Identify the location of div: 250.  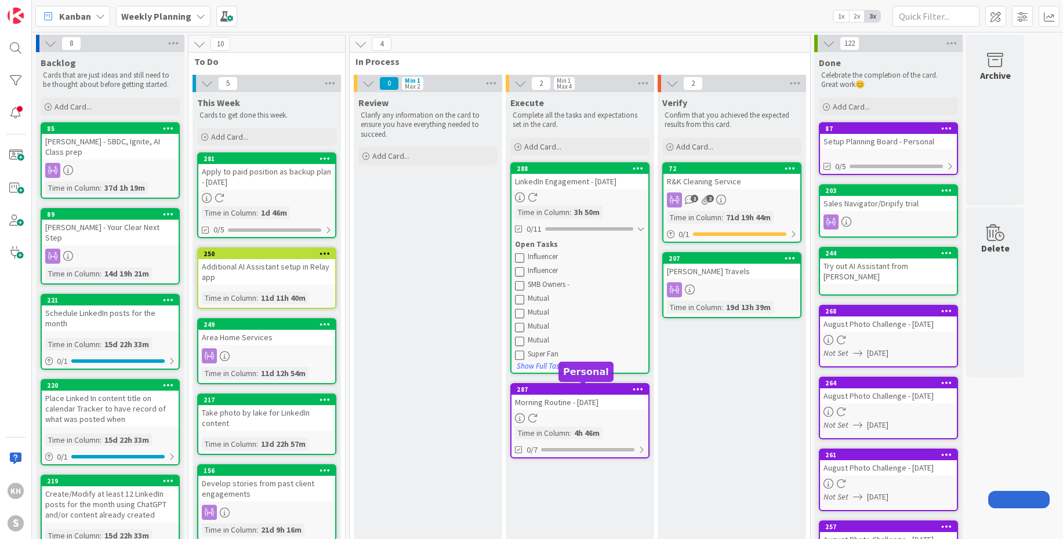
(269, 254).